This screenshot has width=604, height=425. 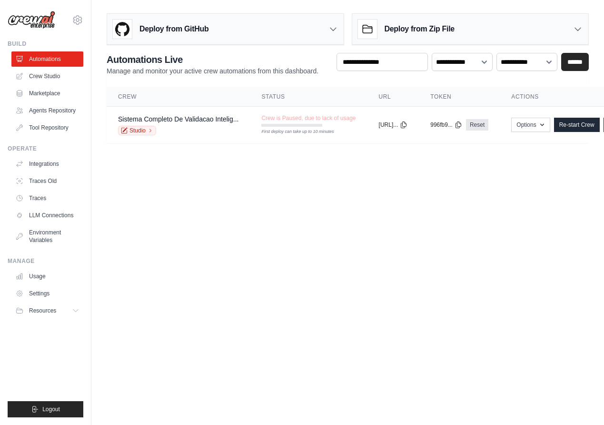 I want to click on p: Manage and monitor your active crew automations from this dashboard., so click(x=212, y=71).